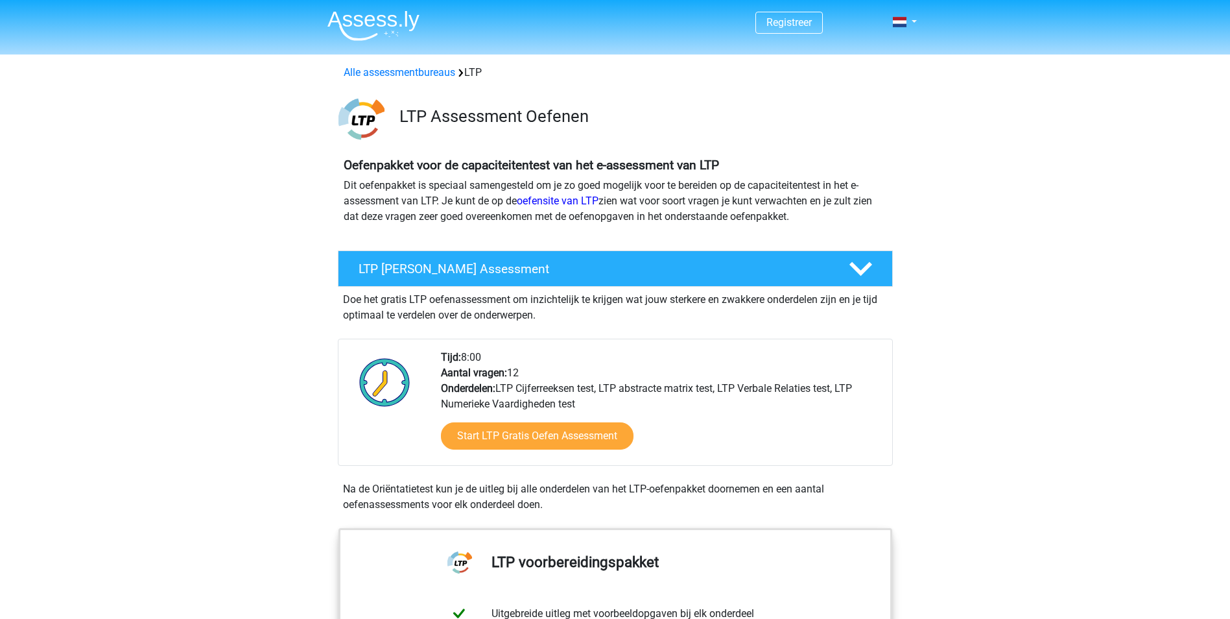  I want to click on a: Registreer, so click(789, 22).